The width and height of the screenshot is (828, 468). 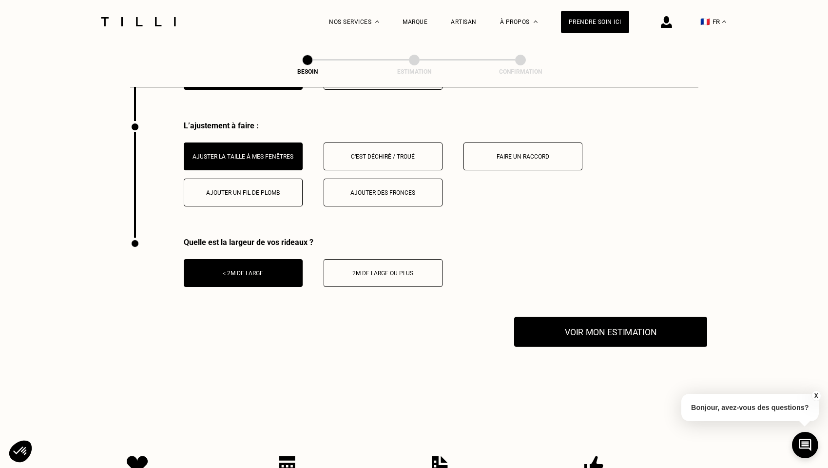 What do you see at coordinates (243, 273) in the screenshot?
I see `div: < 2m de large` at bounding box center [243, 273].